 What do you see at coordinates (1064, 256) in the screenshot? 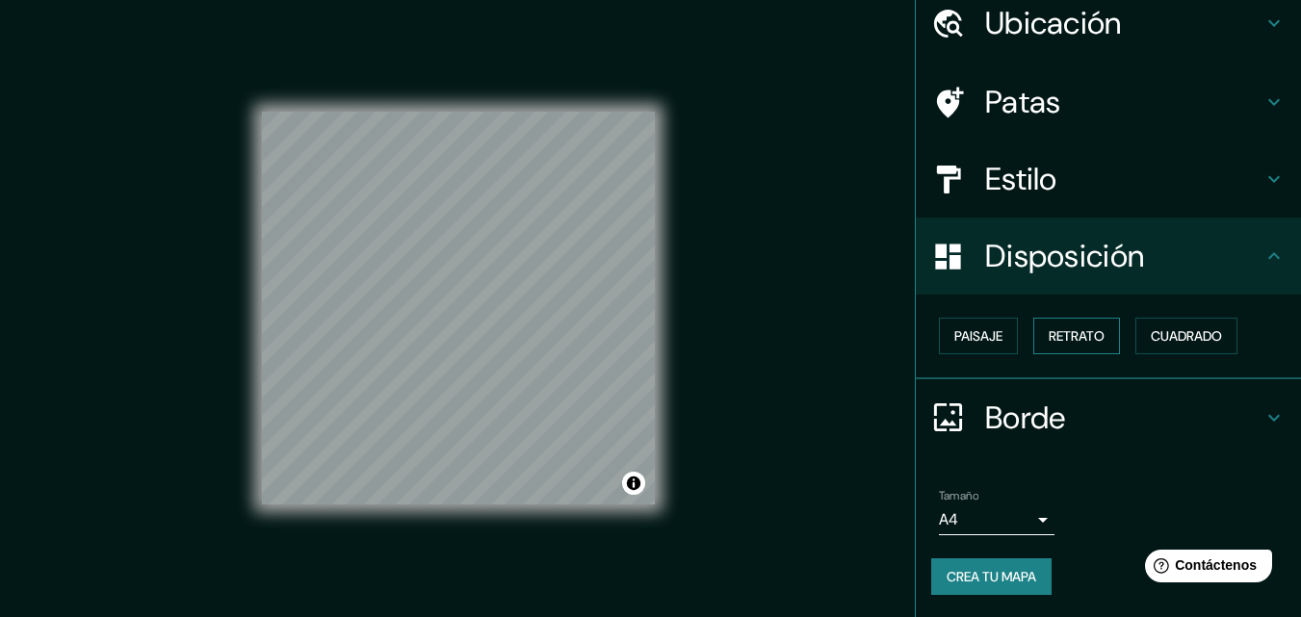
I see `font: Disposición` at bounding box center [1064, 256].